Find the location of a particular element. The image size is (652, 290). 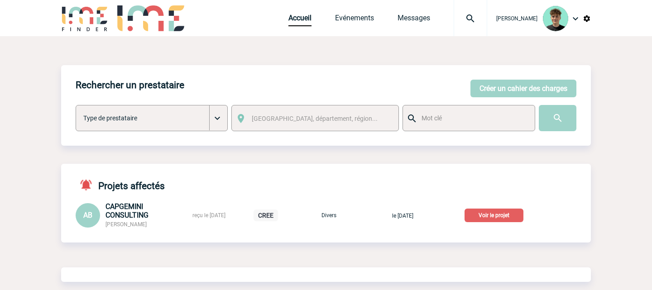

span: AB is located at coordinates (88, 215).